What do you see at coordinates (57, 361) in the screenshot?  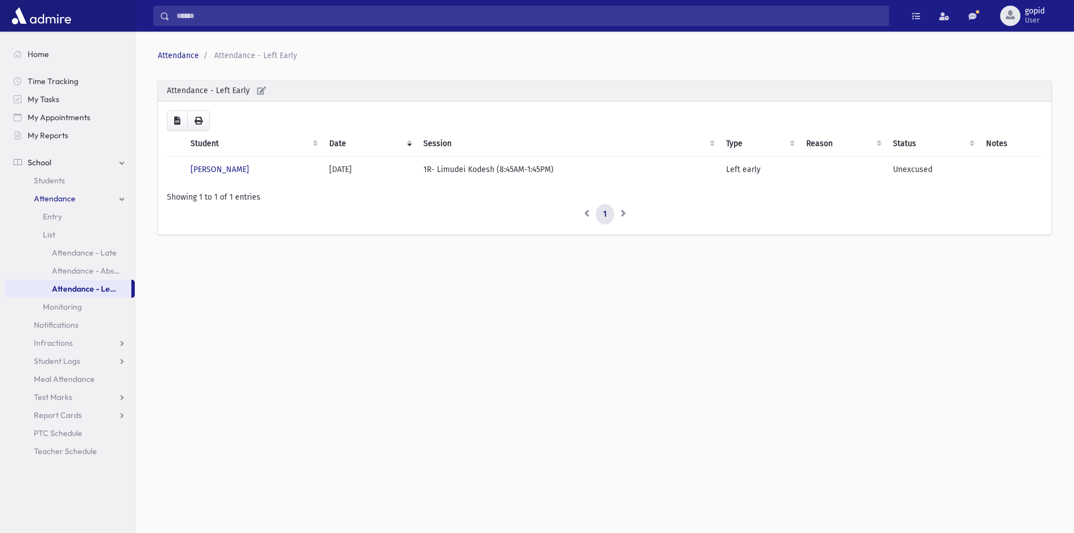 I see `span: Student Logs` at bounding box center [57, 361].